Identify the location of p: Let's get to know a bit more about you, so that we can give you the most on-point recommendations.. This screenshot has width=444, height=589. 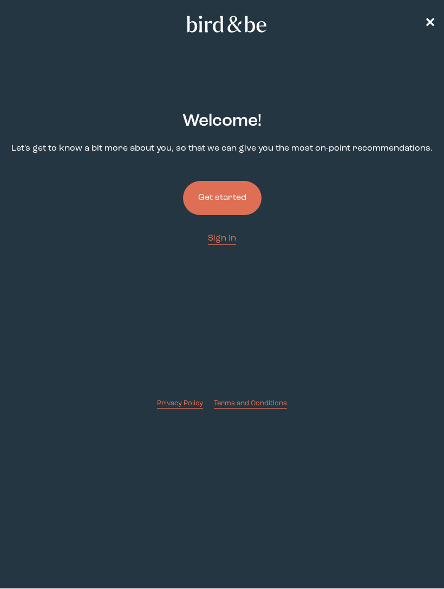
(222, 148).